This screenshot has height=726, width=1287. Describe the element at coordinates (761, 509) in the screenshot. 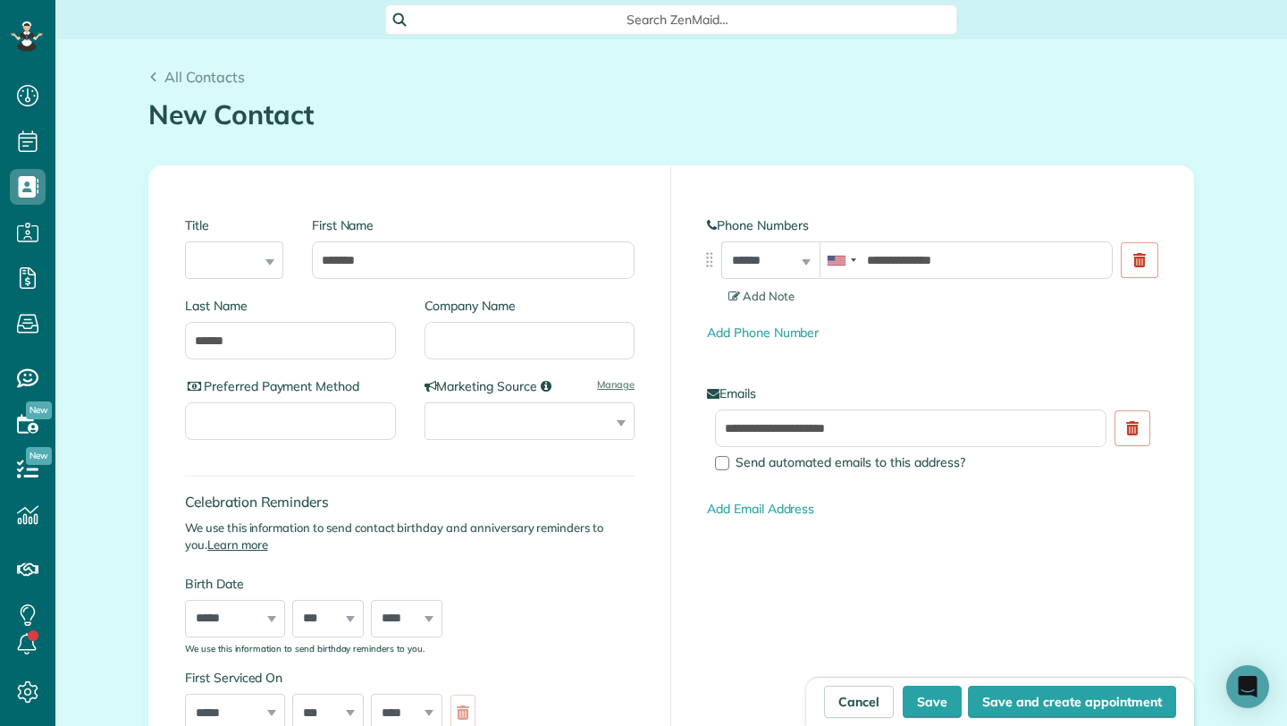

I see `a: Add Email Address` at that location.